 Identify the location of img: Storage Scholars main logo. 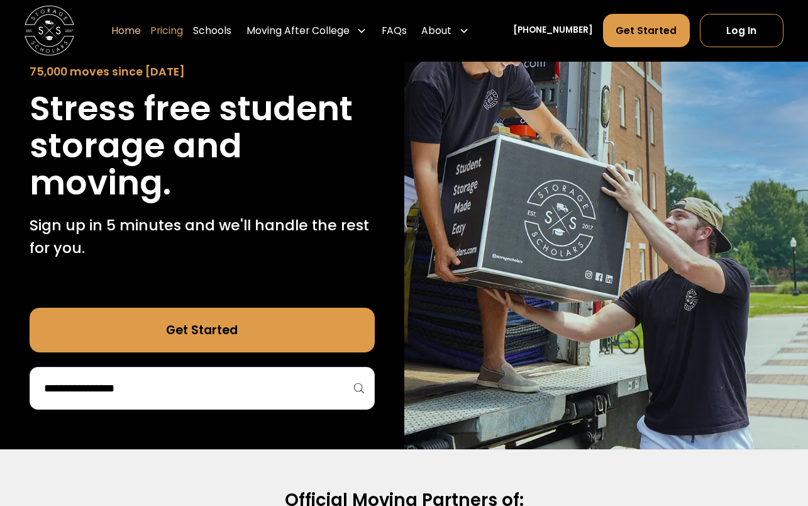
(49, 31).